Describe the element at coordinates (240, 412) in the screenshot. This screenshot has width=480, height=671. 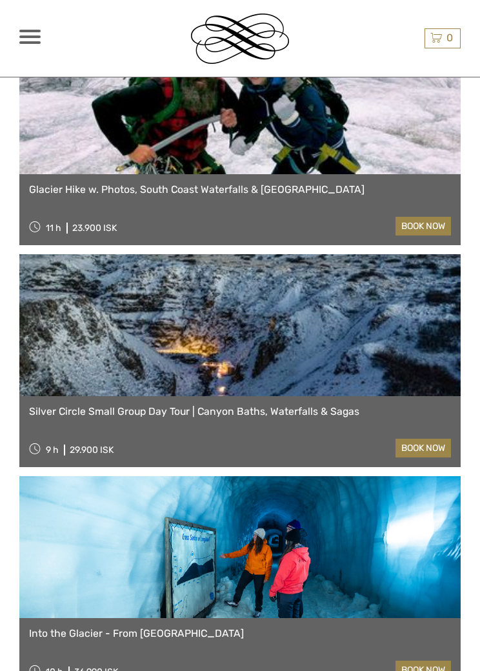
I see `a: Silver Circle Small Group Day Tour | Canyon Baths, Waterfalls & Sagas` at that location.